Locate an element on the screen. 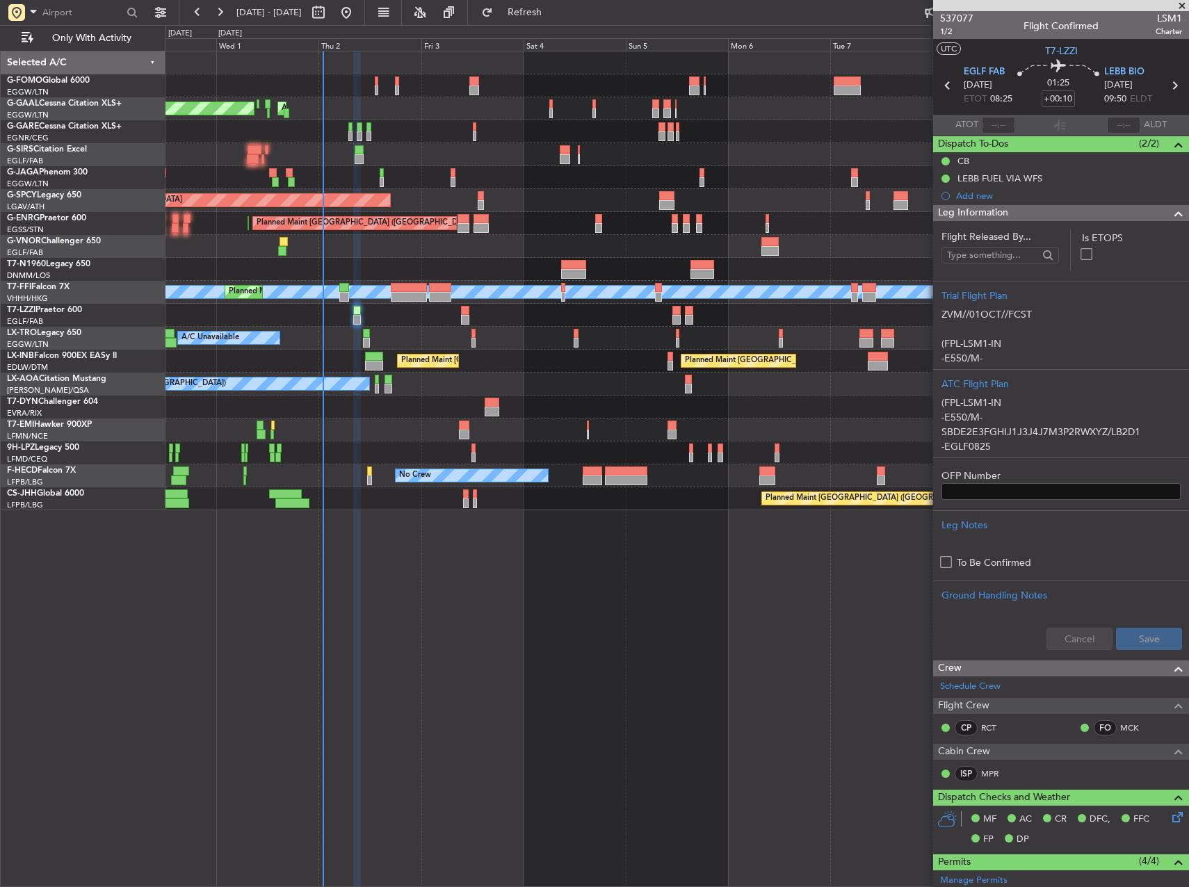 Image resolution: width=1189 pixels, height=887 pixels. span: G-GAAL is located at coordinates (23, 104).